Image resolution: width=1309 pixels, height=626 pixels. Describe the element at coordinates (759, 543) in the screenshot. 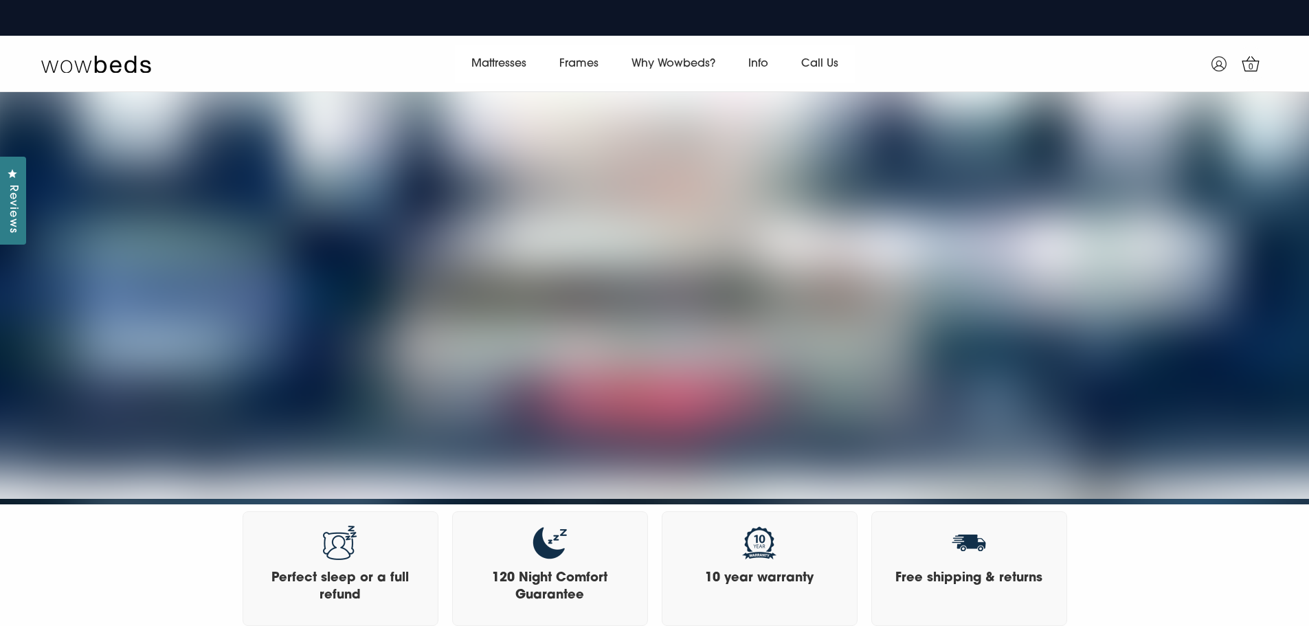

I see `img: 10 year warranty` at that location.